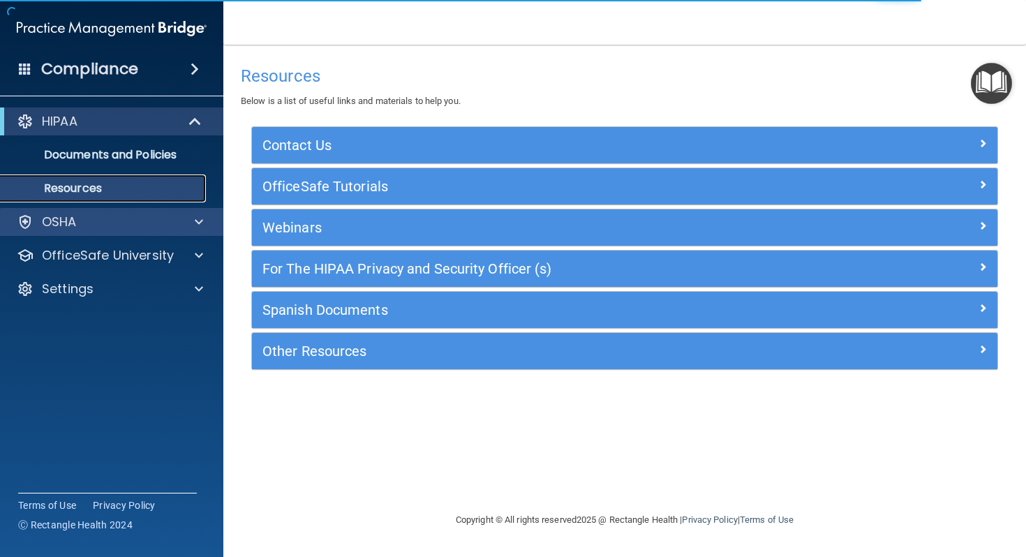  Describe the element at coordinates (625, 145) in the screenshot. I see `a: Contact Us` at that location.